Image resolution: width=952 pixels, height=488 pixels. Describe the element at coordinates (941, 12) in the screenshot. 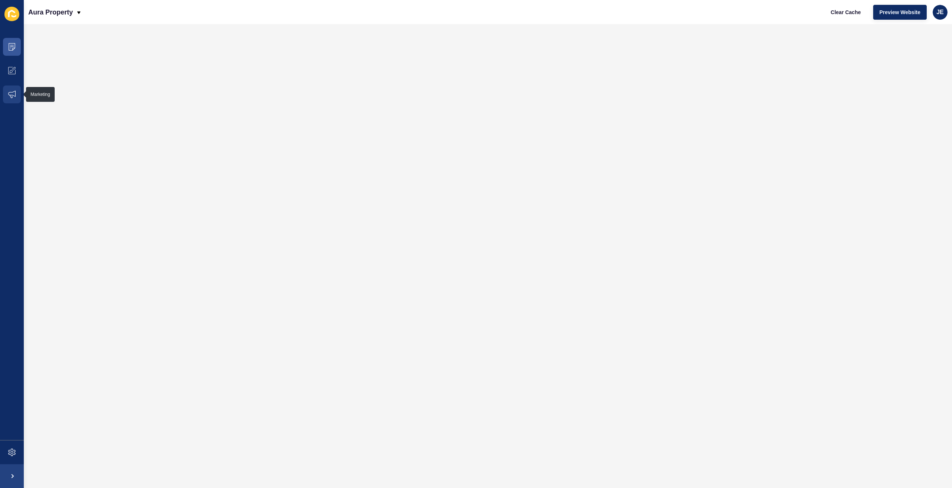

I see `span: JE` at that location.